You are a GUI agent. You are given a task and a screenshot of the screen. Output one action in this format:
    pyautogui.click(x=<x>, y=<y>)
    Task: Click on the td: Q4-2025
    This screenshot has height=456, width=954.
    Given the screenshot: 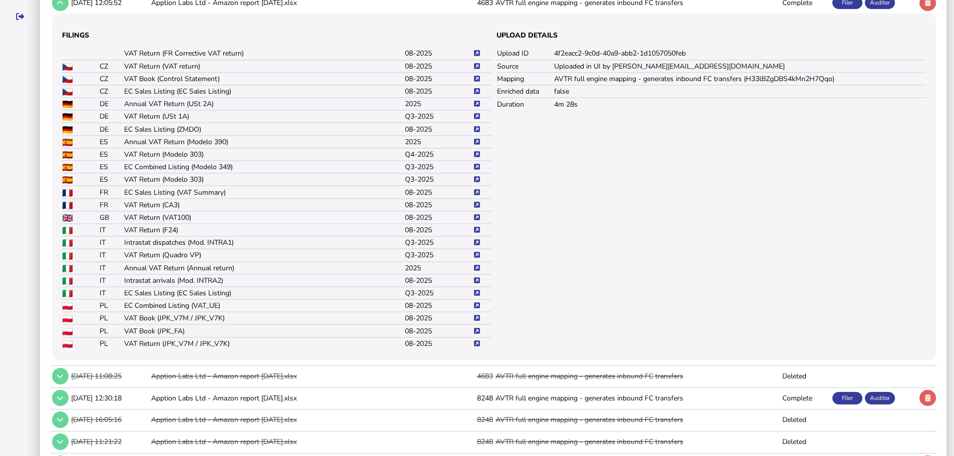 What is the action you would take?
    pyautogui.click(x=438, y=154)
    